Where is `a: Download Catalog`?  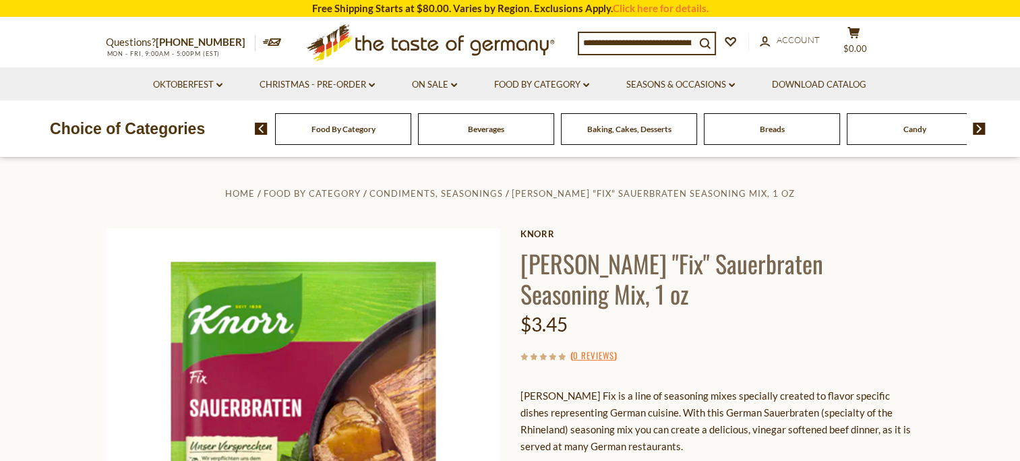
a: Download Catalog is located at coordinates (819, 85).